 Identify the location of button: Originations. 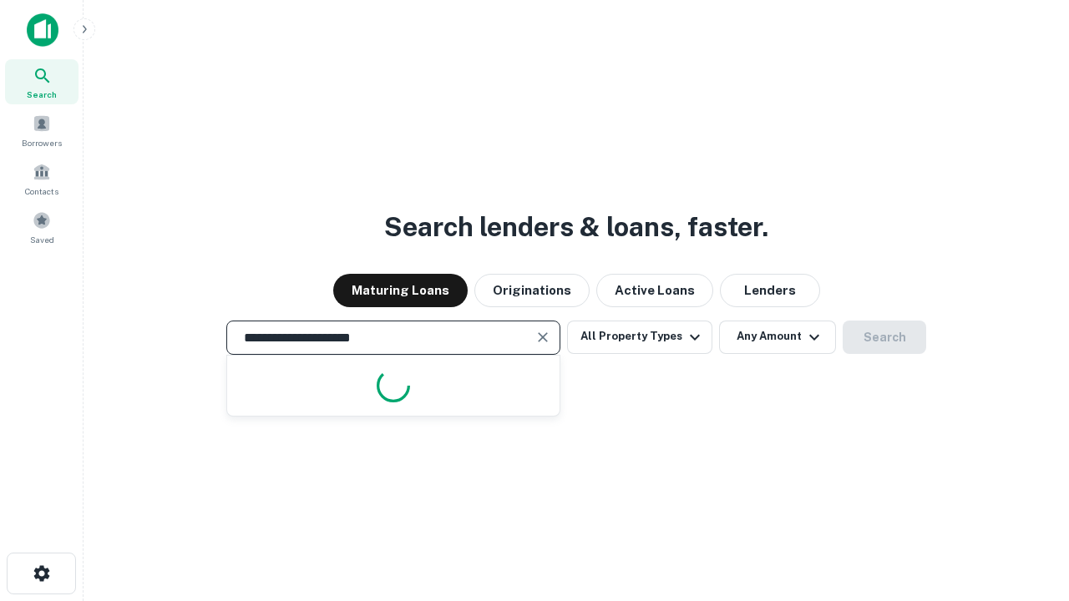
(532, 291).